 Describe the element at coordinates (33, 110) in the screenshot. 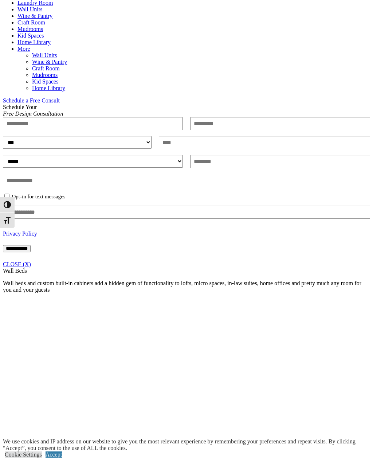

I see `span: Schedule Your` at that location.